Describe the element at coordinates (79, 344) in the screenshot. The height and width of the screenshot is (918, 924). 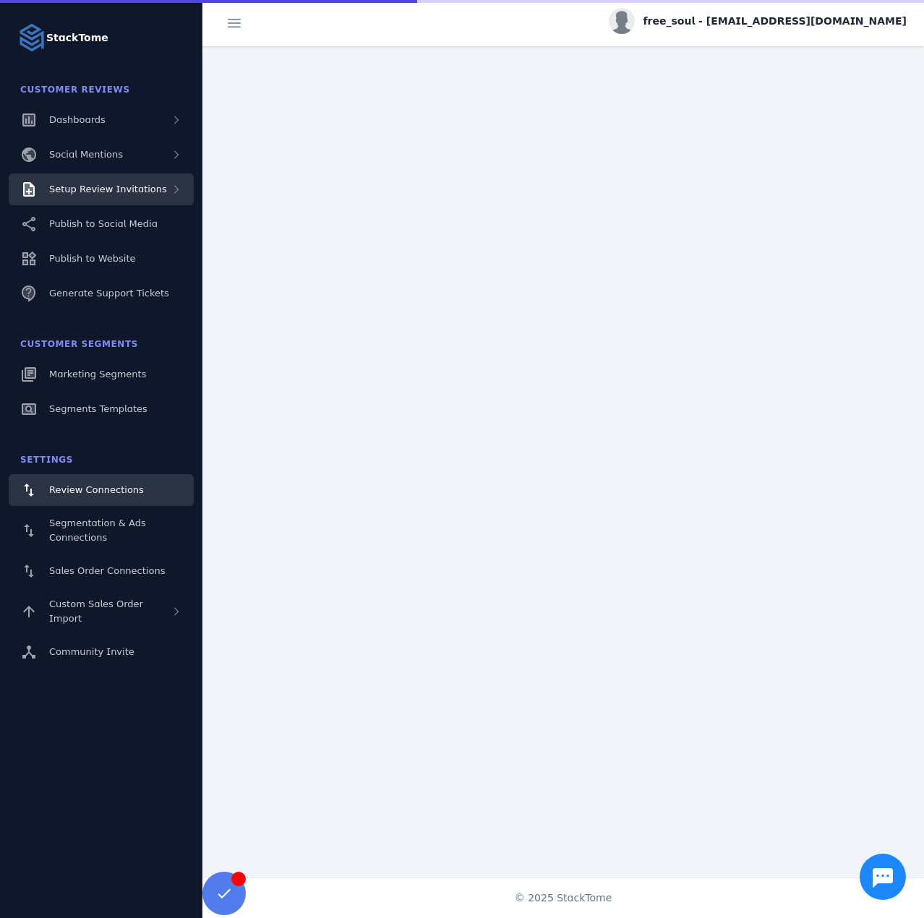
I see `span: Customer Segments` at that location.